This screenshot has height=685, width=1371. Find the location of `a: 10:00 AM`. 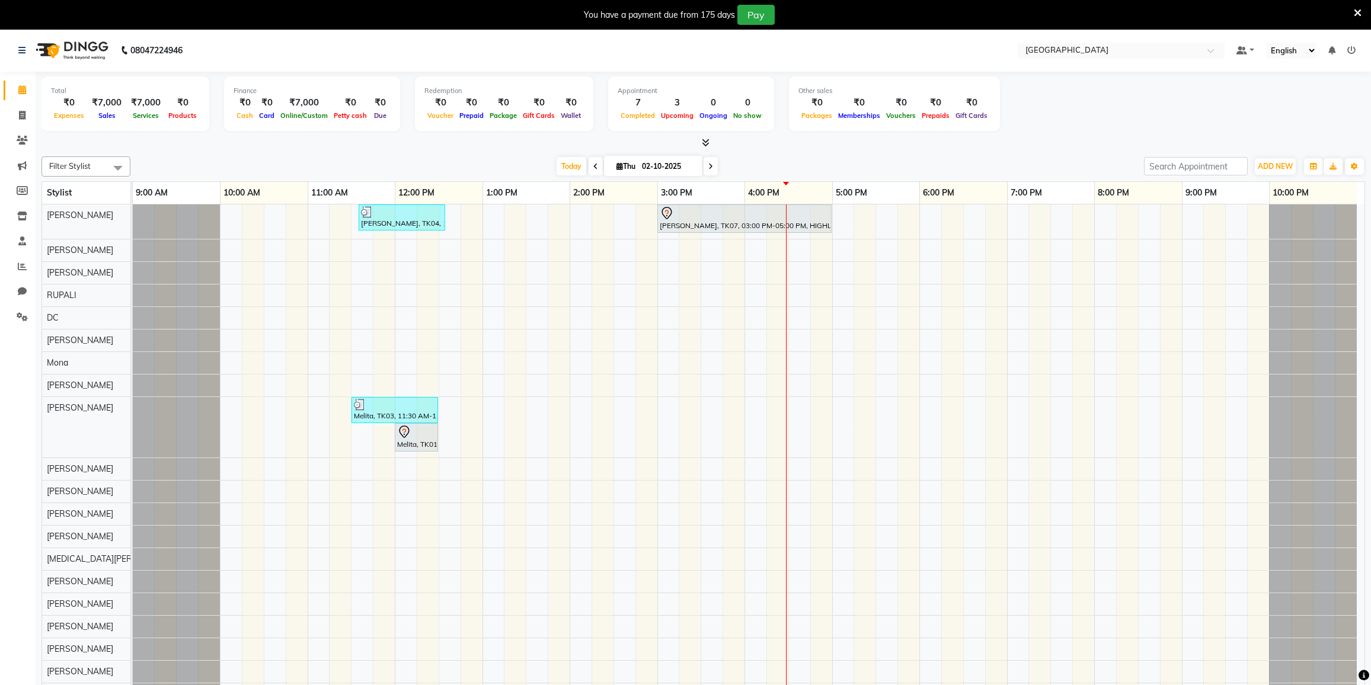

a: 10:00 AM is located at coordinates (242, 193).